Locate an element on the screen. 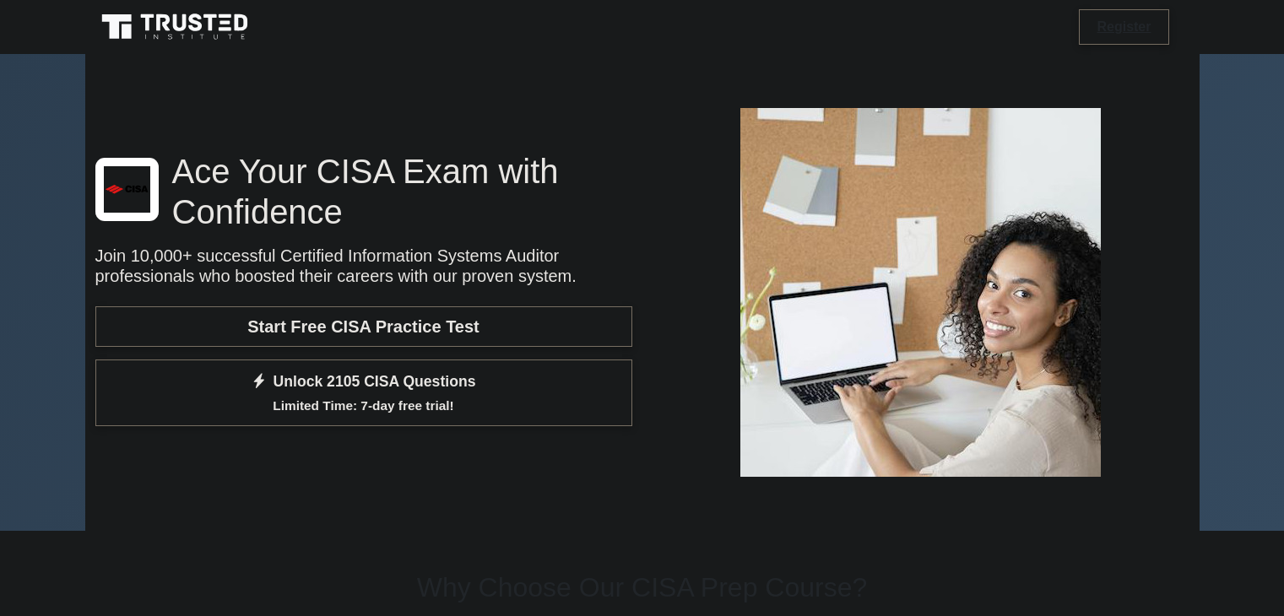 Image resolution: width=1284 pixels, height=616 pixels. a: Start Free CISA Practice Test is located at coordinates (364, 327).